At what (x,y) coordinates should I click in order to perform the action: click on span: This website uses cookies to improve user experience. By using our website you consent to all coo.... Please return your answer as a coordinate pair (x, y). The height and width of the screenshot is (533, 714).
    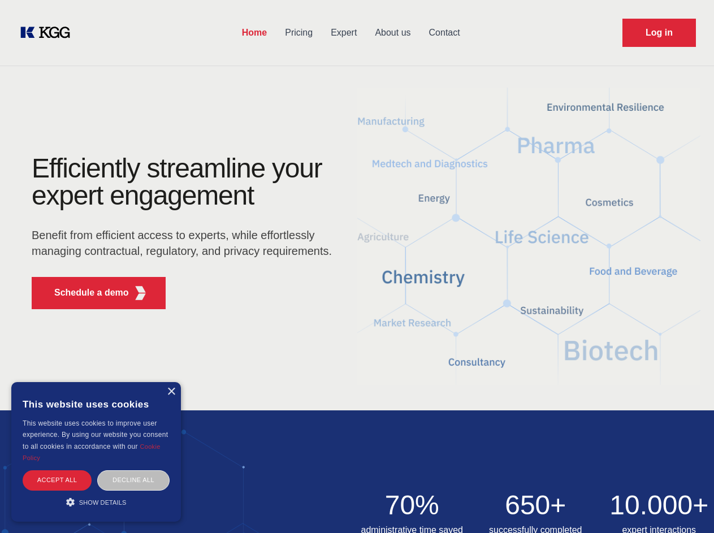
    Looking at the image, I should click on (95, 435).